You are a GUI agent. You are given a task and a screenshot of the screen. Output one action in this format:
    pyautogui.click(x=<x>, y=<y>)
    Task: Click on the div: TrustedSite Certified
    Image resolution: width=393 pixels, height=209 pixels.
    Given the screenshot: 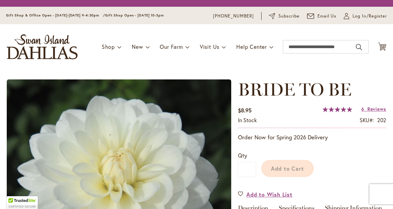 What is the action you would take?
    pyautogui.click(x=22, y=203)
    